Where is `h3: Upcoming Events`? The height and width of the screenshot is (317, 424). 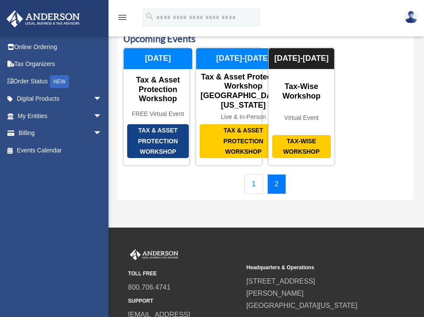
h3: Upcoming Events is located at coordinates (265, 39).